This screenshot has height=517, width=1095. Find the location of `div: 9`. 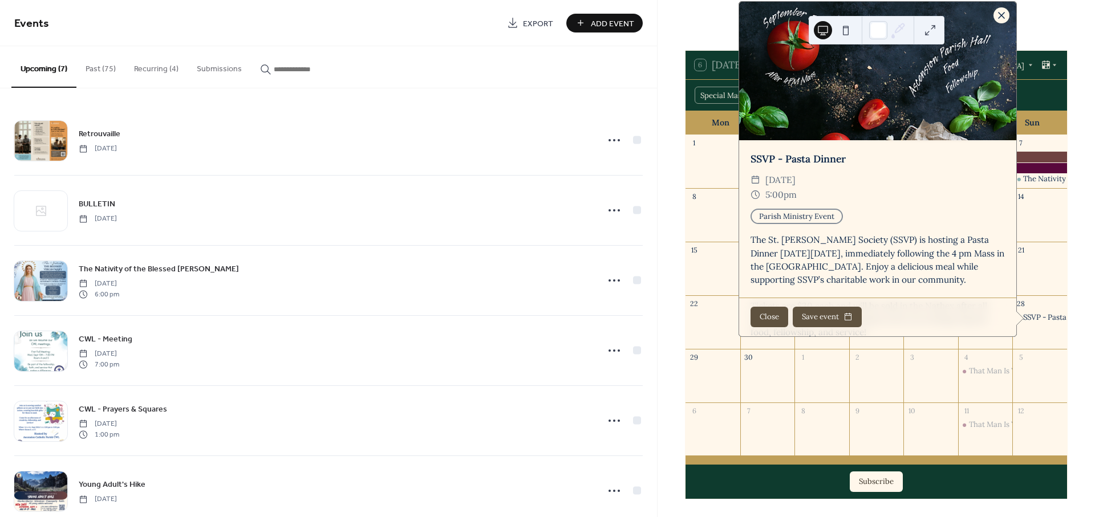

div: 9 is located at coordinates (857, 411).